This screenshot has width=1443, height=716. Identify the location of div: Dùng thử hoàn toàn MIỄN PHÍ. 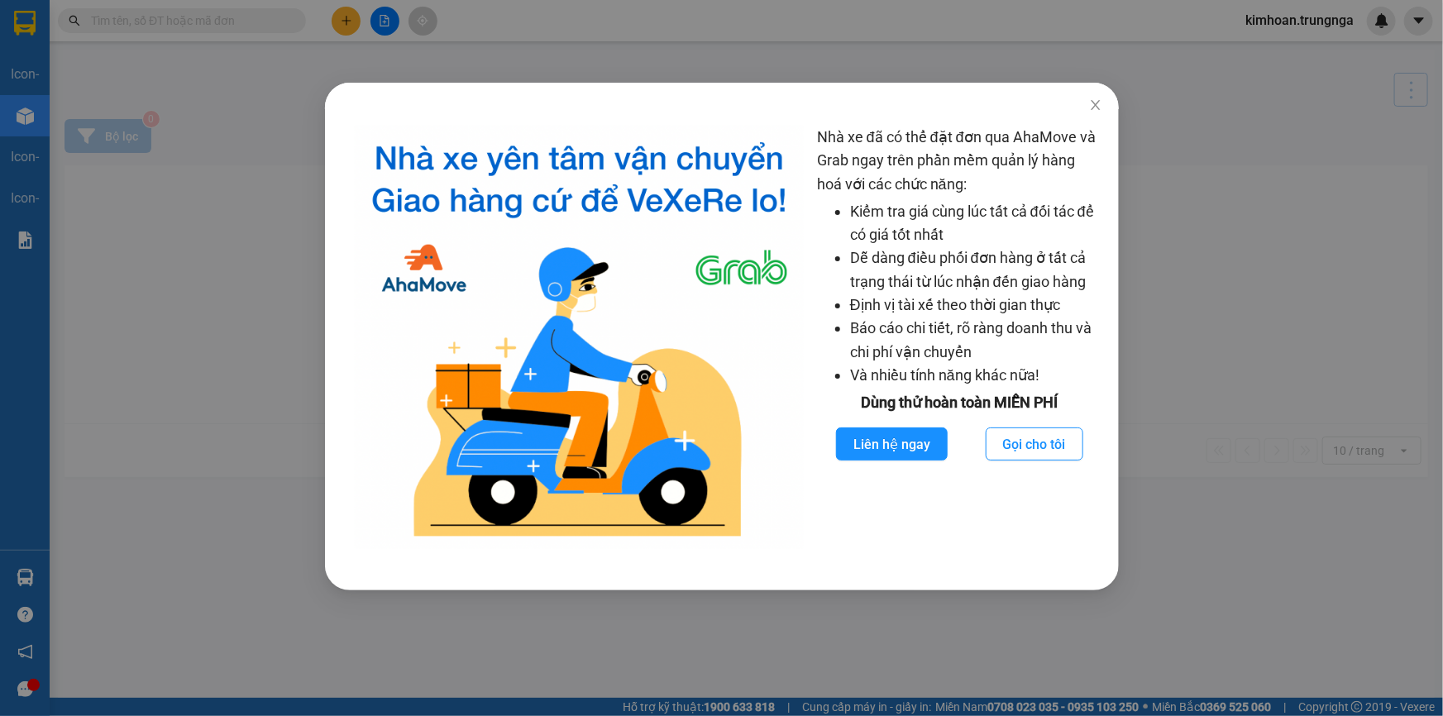
(958, 403).